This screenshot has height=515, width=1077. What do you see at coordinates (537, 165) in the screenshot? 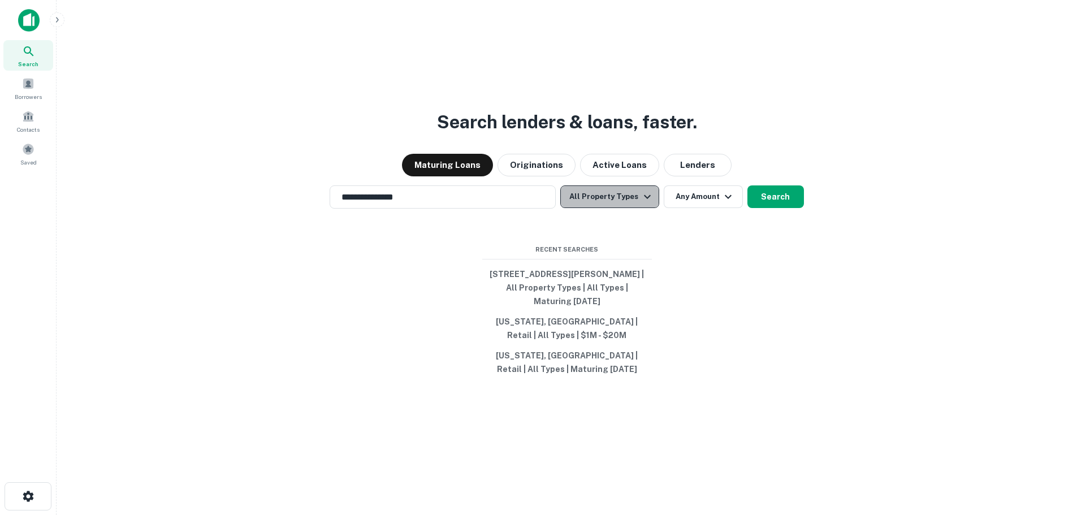
I see `button: Originations` at bounding box center [537, 165].